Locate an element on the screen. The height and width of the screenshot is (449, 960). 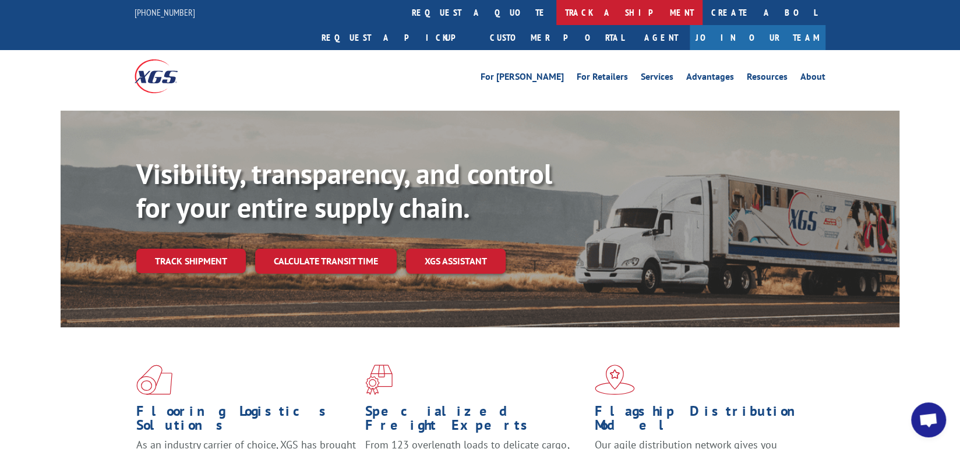
a: For Retailers is located at coordinates (602, 79).